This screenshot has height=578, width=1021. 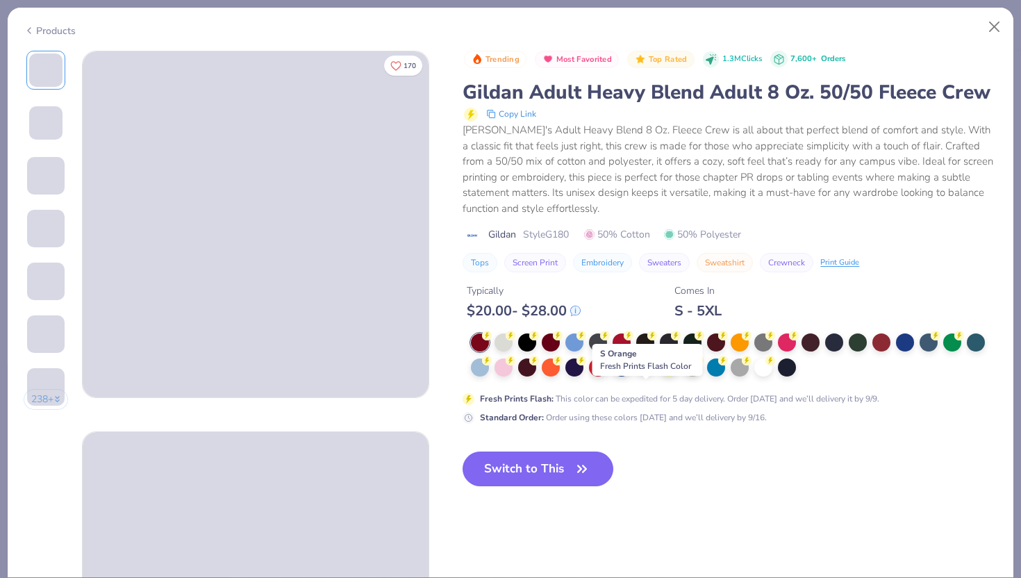 I want to click on div: Comes In, so click(x=698, y=290).